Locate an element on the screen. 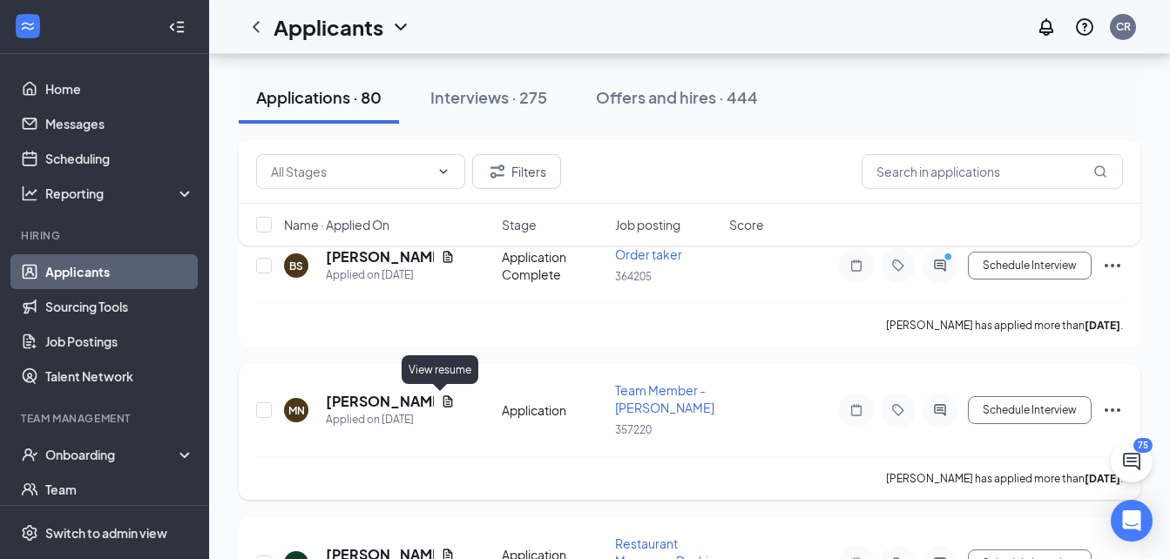  a: Scheduling is located at coordinates (119, 159).